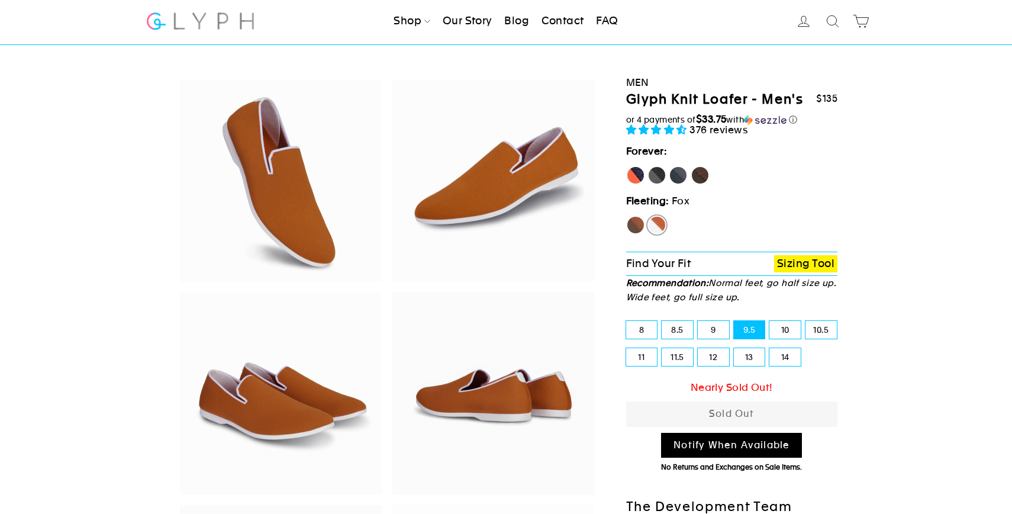 This screenshot has height=514, width=1012. I want to click on span: Fox, so click(681, 201).